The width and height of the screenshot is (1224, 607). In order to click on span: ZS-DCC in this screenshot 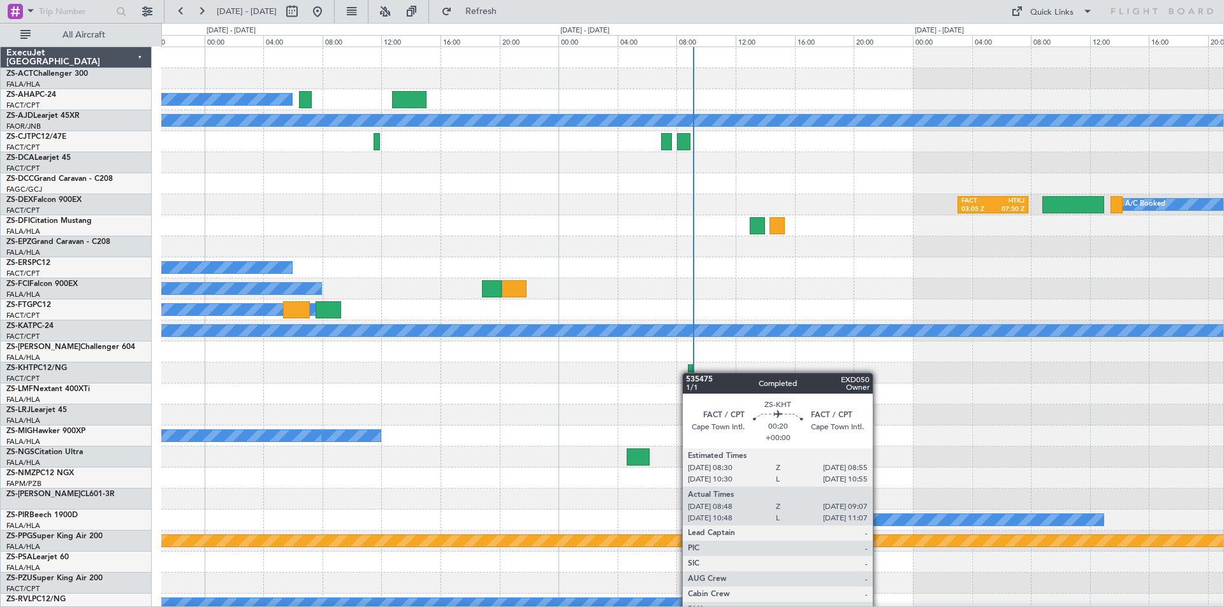, I will do `click(20, 179)`.